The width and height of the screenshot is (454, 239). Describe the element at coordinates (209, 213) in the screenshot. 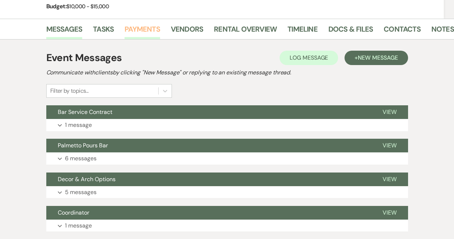

I see `button: Coordinator` at that location.